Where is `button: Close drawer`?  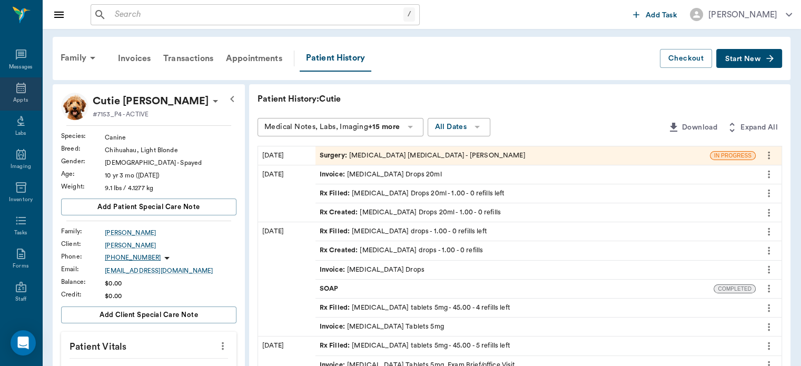 button: Close drawer is located at coordinates (59, 15).